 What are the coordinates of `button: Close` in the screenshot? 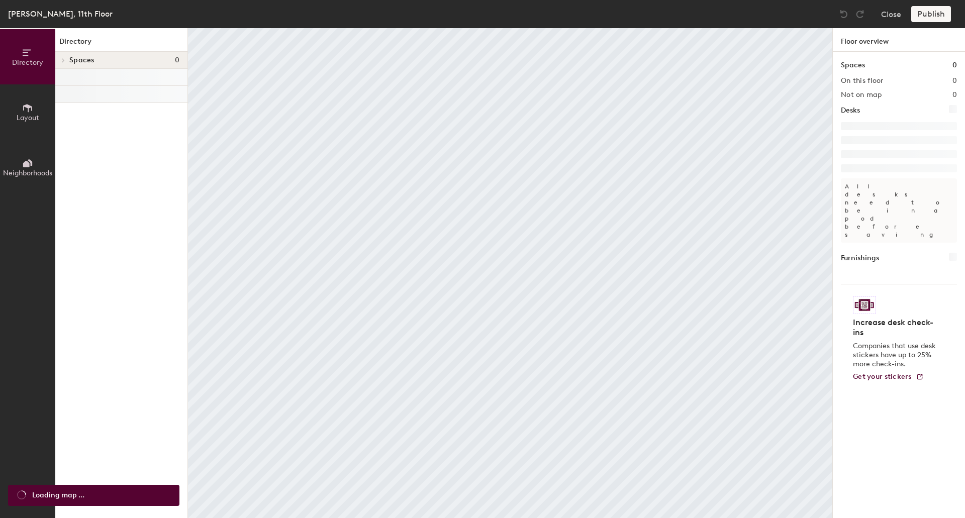 It's located at (891, 14).